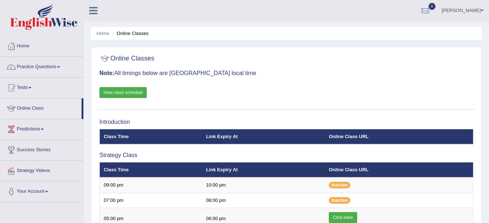 The height and width of the screenshot is (223, 489). I want to click on td: 08:00 pm, so click(263, 200).